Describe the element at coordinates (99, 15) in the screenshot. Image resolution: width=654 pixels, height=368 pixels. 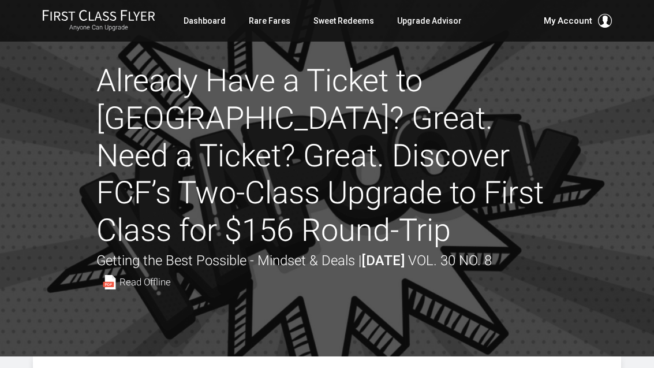
I see `img: First Class Flyer` at that location.